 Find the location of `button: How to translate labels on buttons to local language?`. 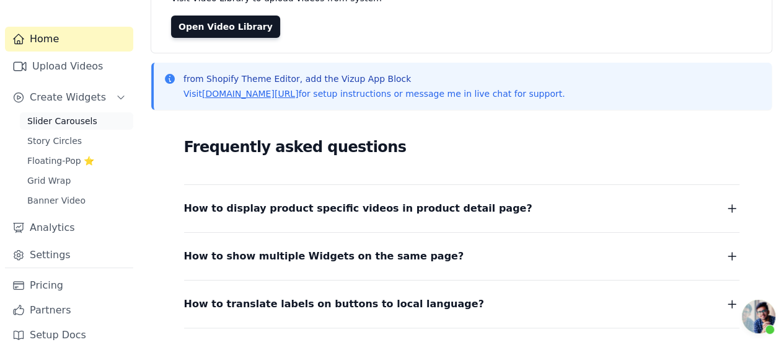

button: How to translate labels on buttons to local language? is located at coordinates (462, 304).